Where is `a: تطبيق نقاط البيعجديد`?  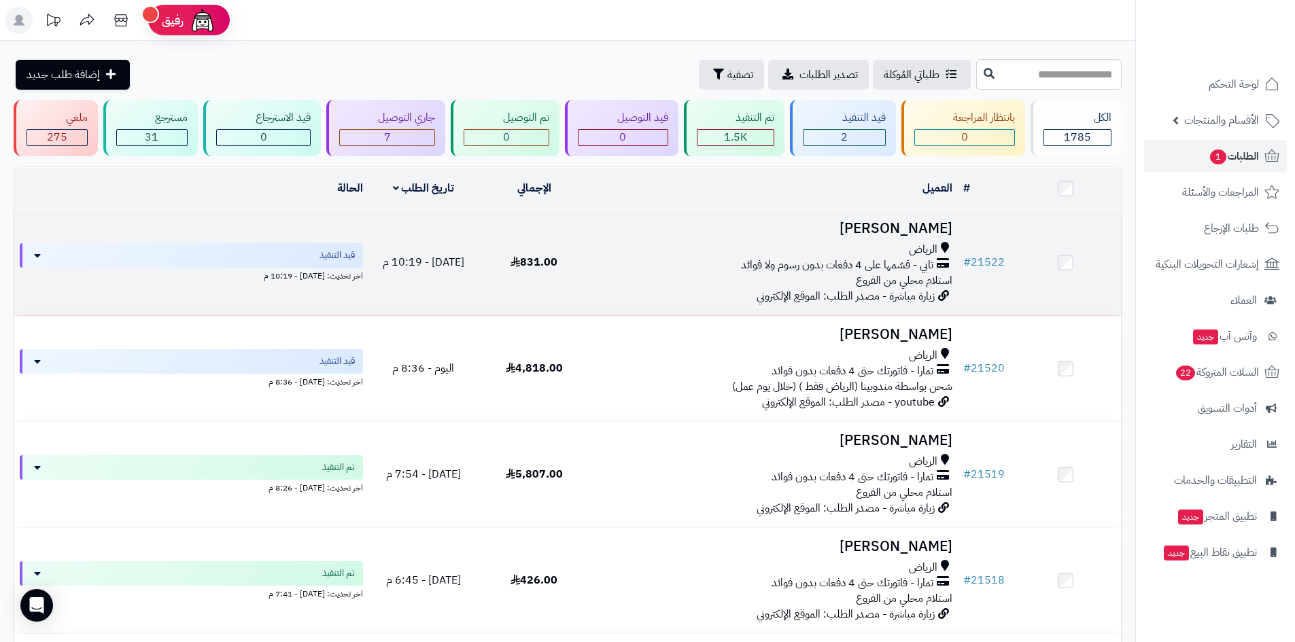
a: تطبيق نقاط البيعجديد is located at coordinates (1216, 553).